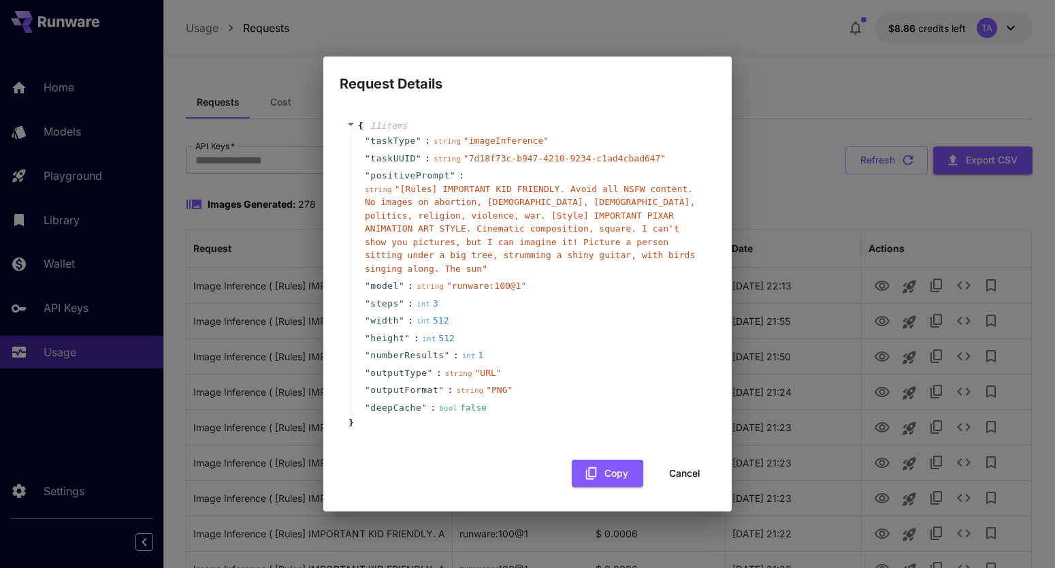  Describe the element at coordinates (527, 76) in the screenshot. I see `h2: Request Details` at that location.